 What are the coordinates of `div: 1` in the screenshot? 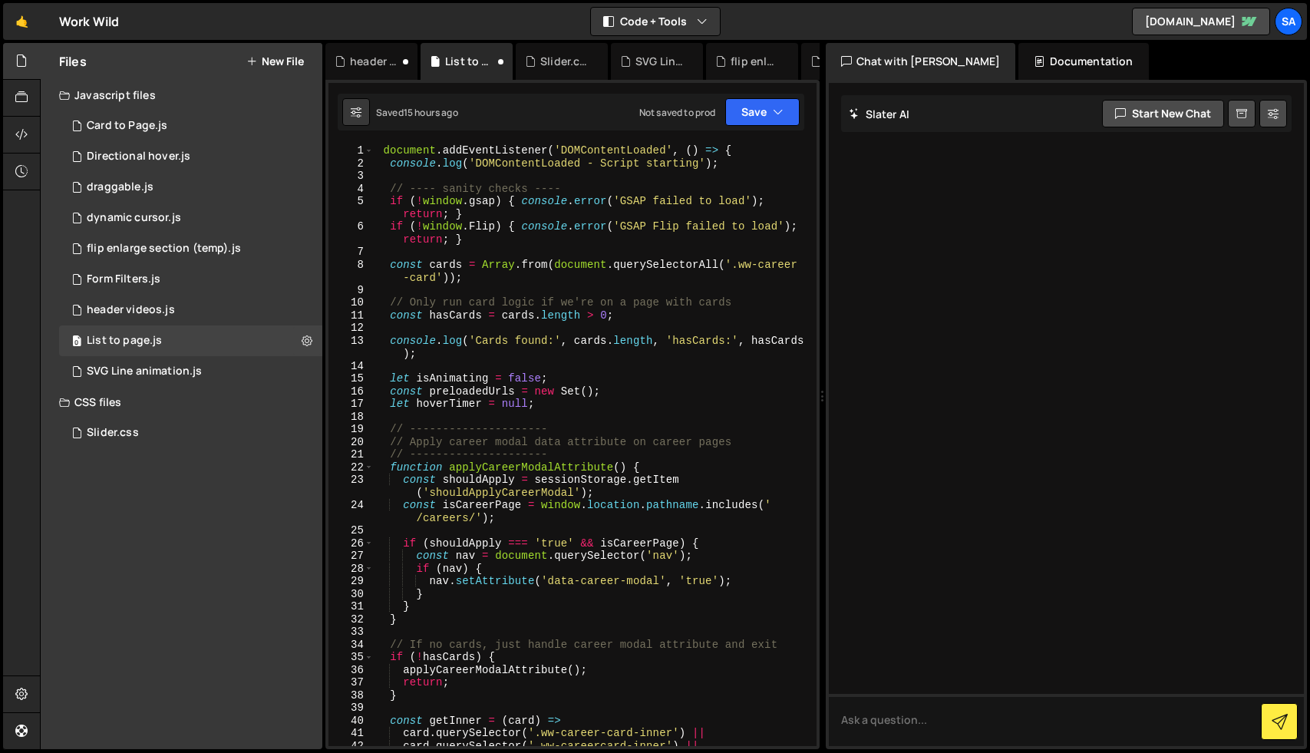 It's located at (351, 150).